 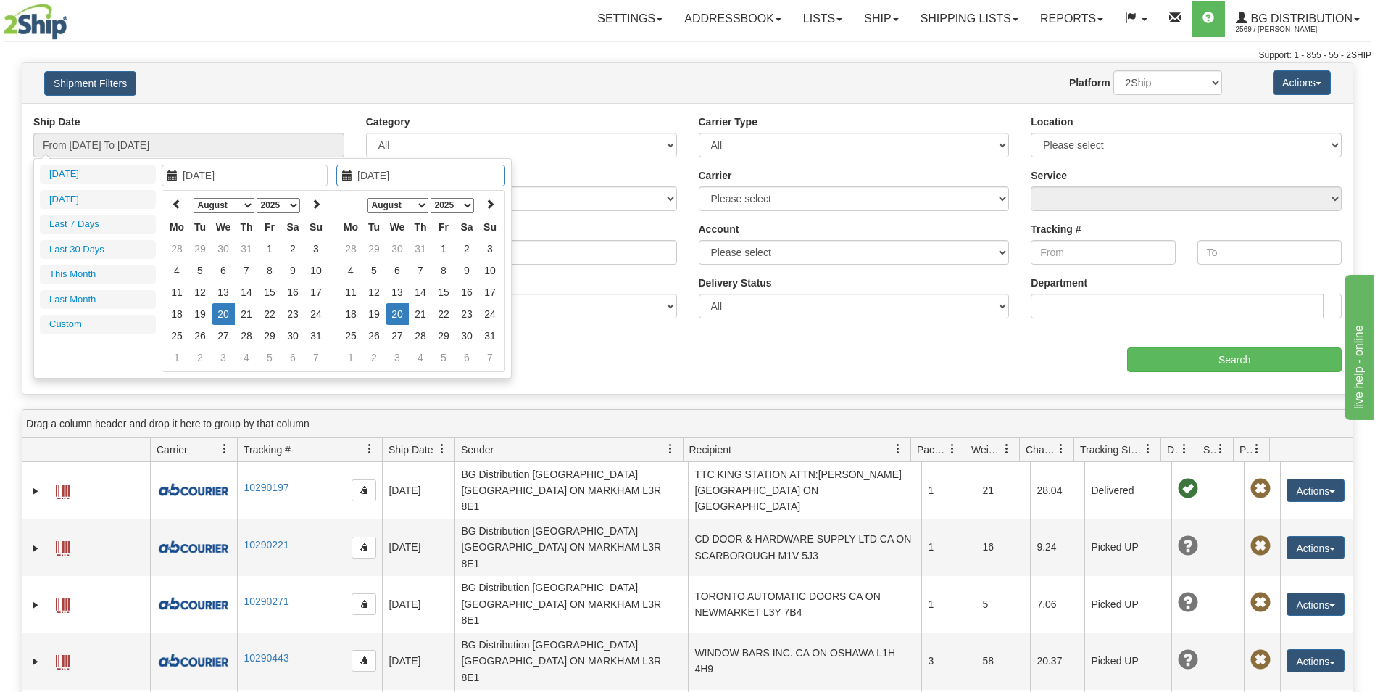 What do you see at coordinates (805, 547) in the screenshot?
I see `td: CD DOOR & HARDWARE SUPPLY LTD CA ON SCARBOROUGH M1V 5J3` at bounding box center [805, 547].